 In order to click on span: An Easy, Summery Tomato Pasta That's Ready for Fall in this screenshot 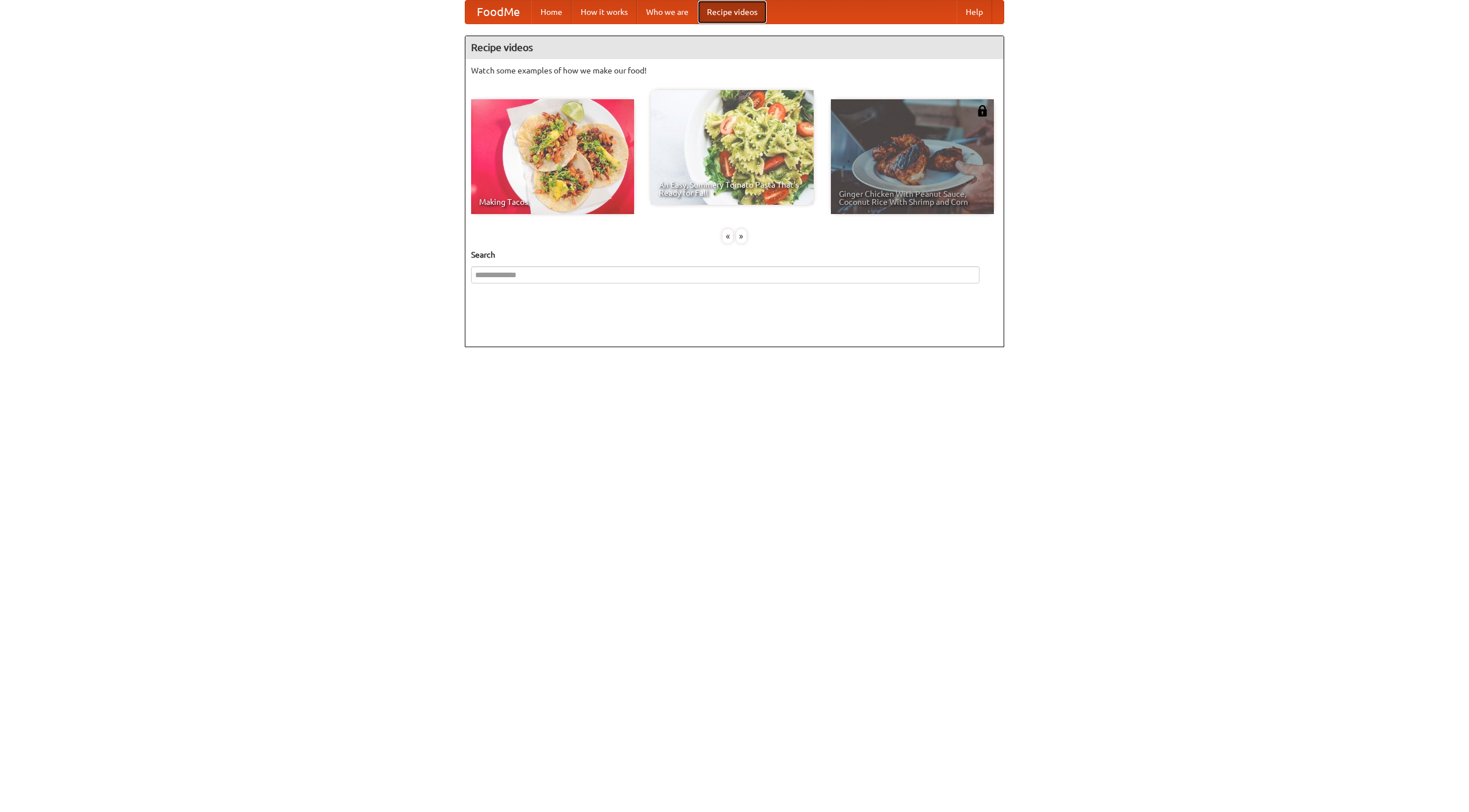, I will do `click(733, 189)`.